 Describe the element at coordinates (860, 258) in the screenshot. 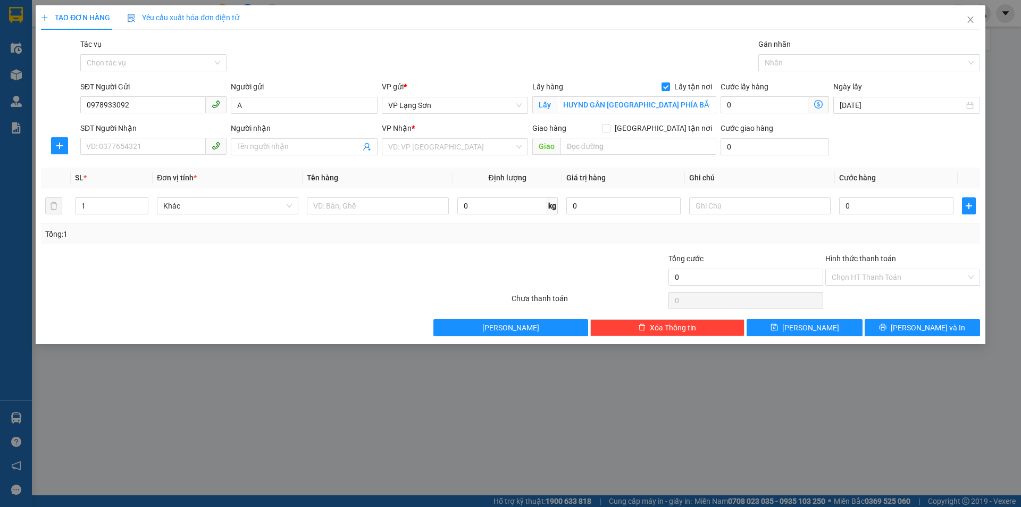

I see `label: Hình thức thanh toán` at that location.